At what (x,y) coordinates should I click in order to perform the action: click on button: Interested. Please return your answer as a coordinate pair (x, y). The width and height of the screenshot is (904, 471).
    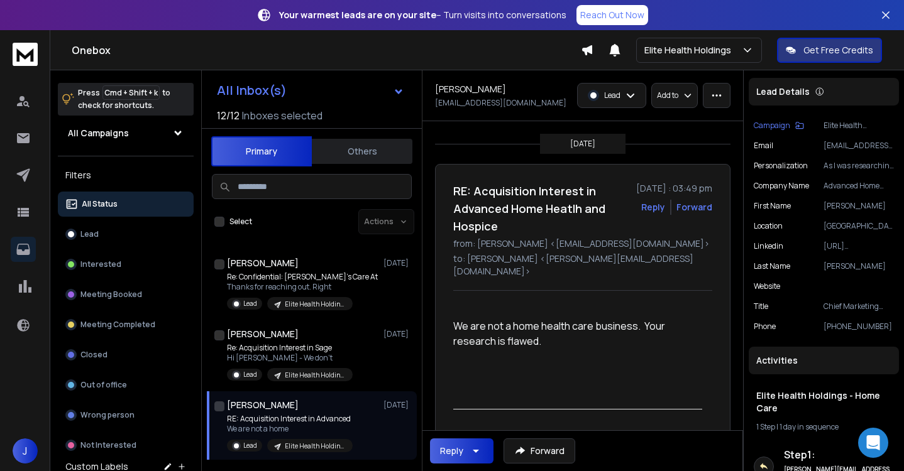
    Looking at the image, I should click on (126, 265).